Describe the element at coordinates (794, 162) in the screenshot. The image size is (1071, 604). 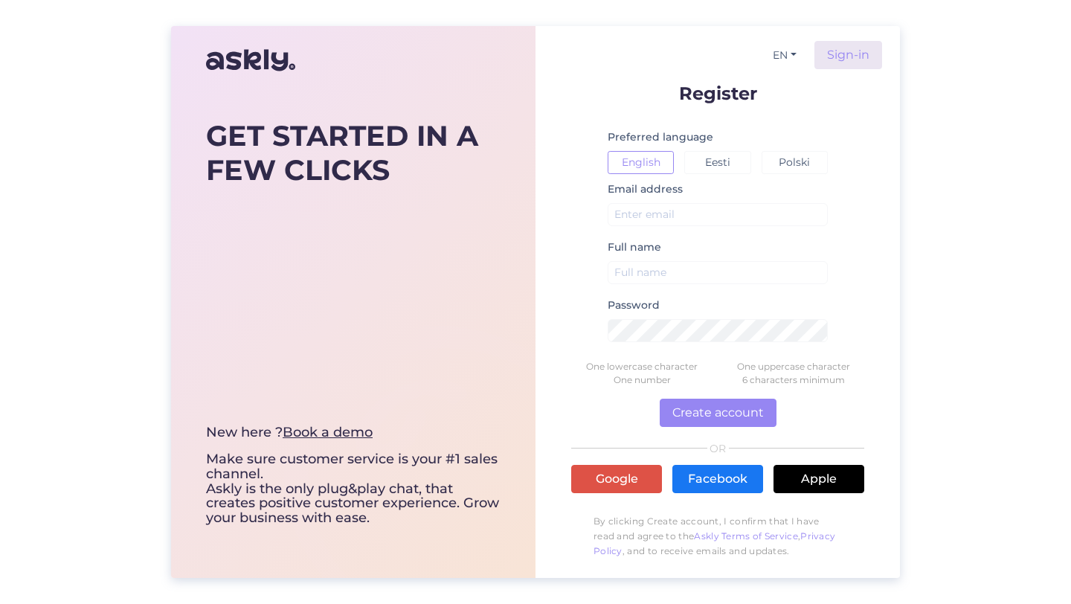
I see `button: Polski` at that location.